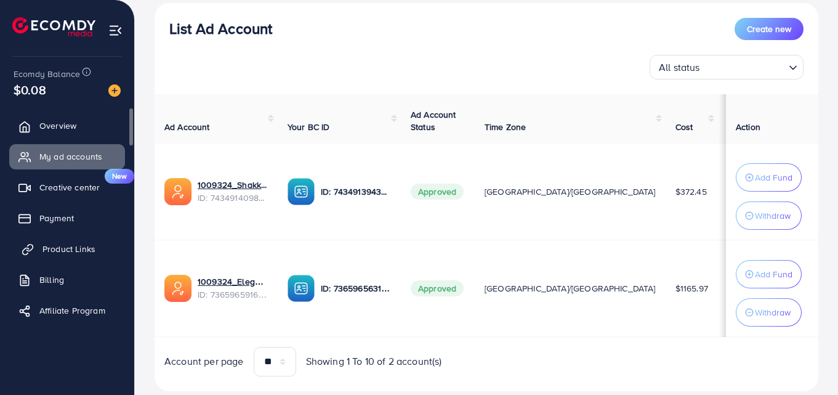  I want to click on p: ID: 7434913943245914129, so click(356, 191).